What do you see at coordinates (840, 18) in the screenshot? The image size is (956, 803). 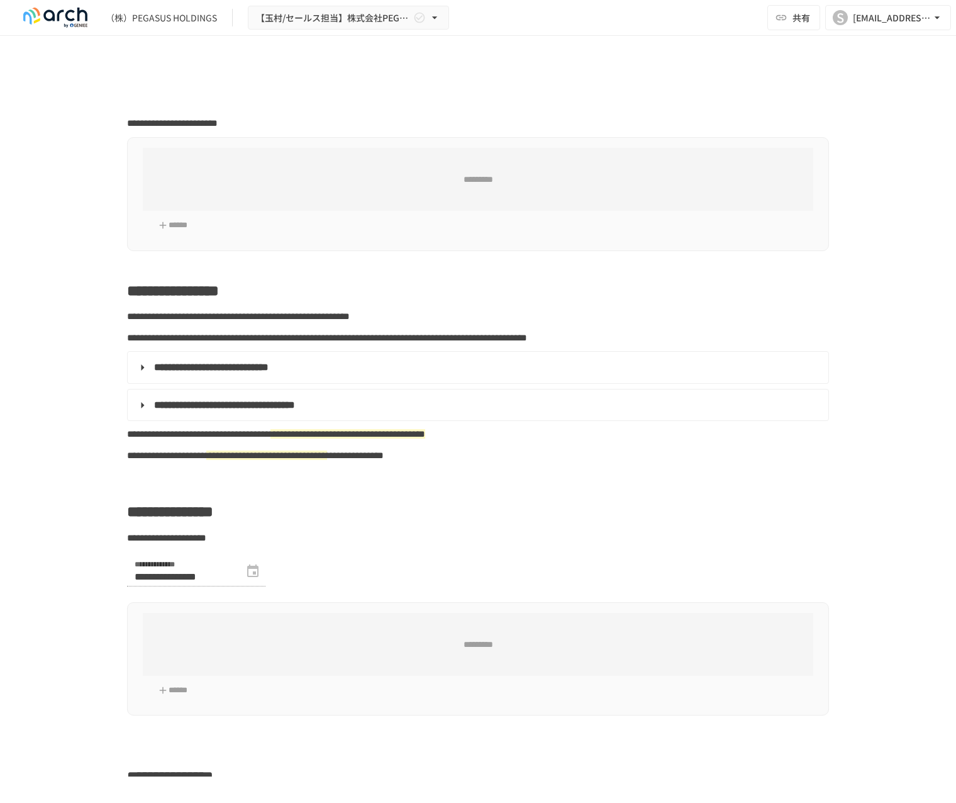 I see `div: S` at bounding box center [840, 18].